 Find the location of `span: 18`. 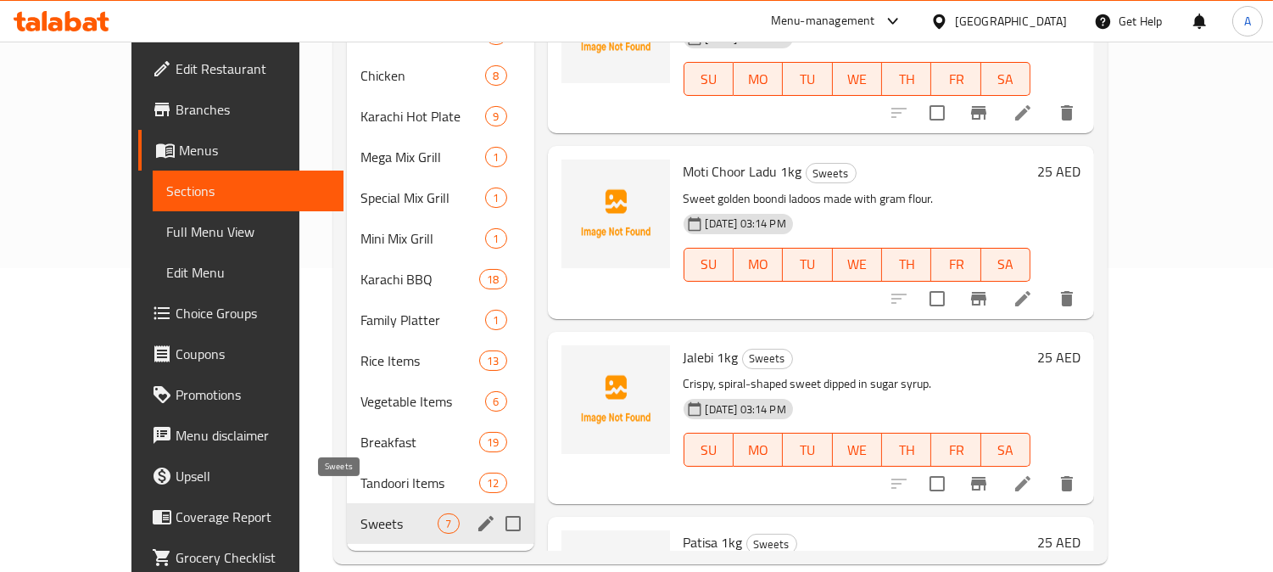

span: 18 is located at coordinates (493, 279).